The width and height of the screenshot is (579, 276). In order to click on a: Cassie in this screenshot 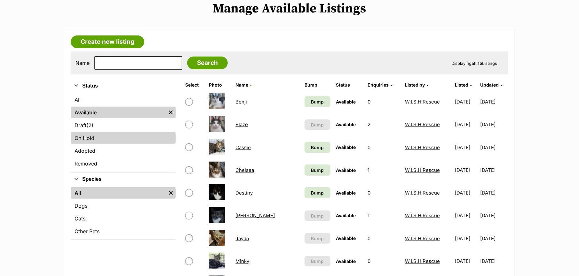, I will do `click(243, 147)`.